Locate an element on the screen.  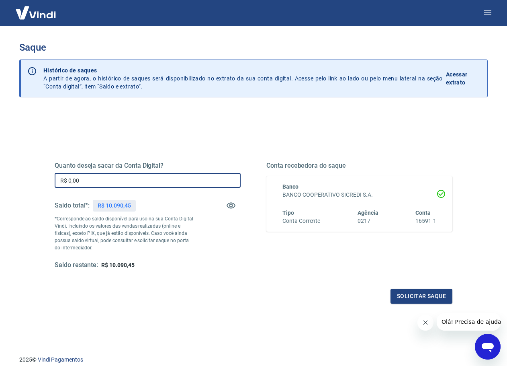
h5: Quanto deseja sacar da Conta Digital? is located at coordinates (148, 166).